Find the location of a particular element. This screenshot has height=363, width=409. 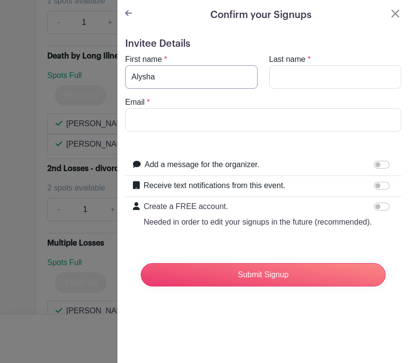

label: Last name is located at coordinates (288, 59).